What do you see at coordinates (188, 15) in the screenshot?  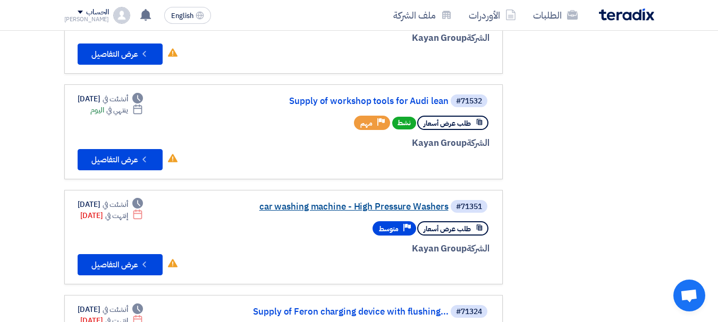 I see `button: English` at bounding box center [188, 15].